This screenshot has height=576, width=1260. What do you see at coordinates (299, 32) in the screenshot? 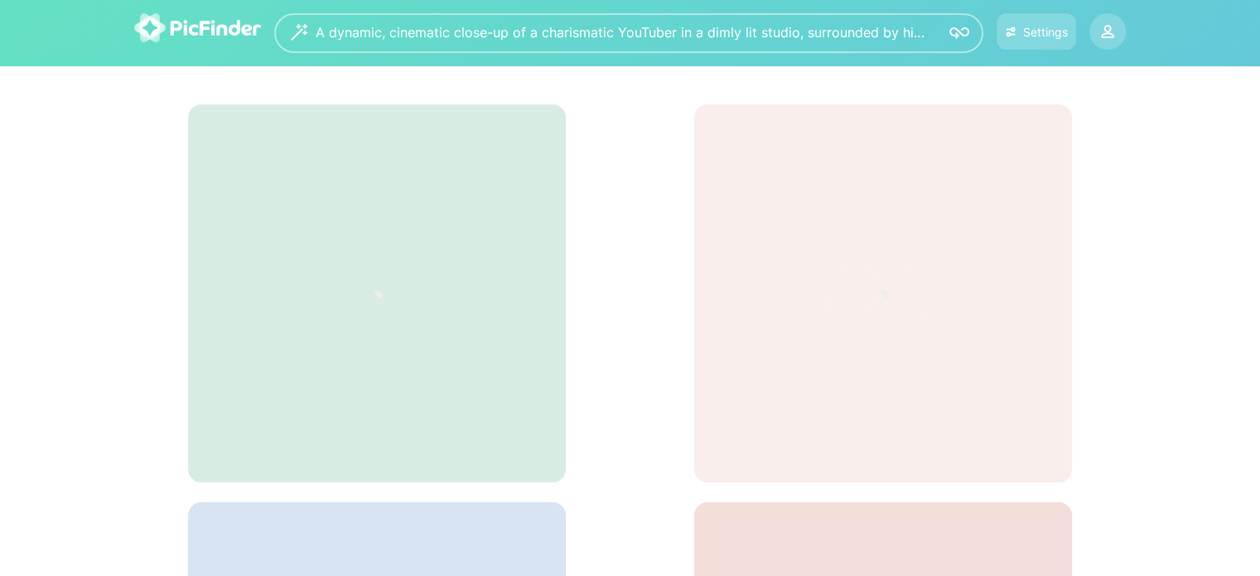
I see `img: wizard.svg` at bounding box center [299, 32].